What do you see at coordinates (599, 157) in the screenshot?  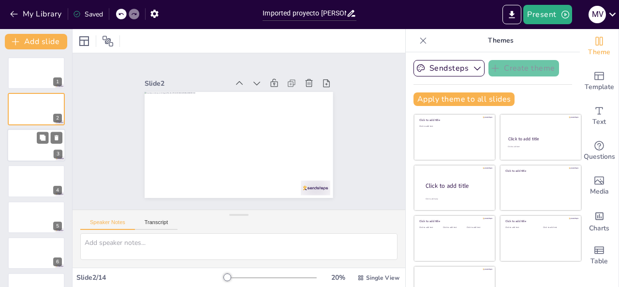 I see `span: Questions` at bounding box center [599, 157].